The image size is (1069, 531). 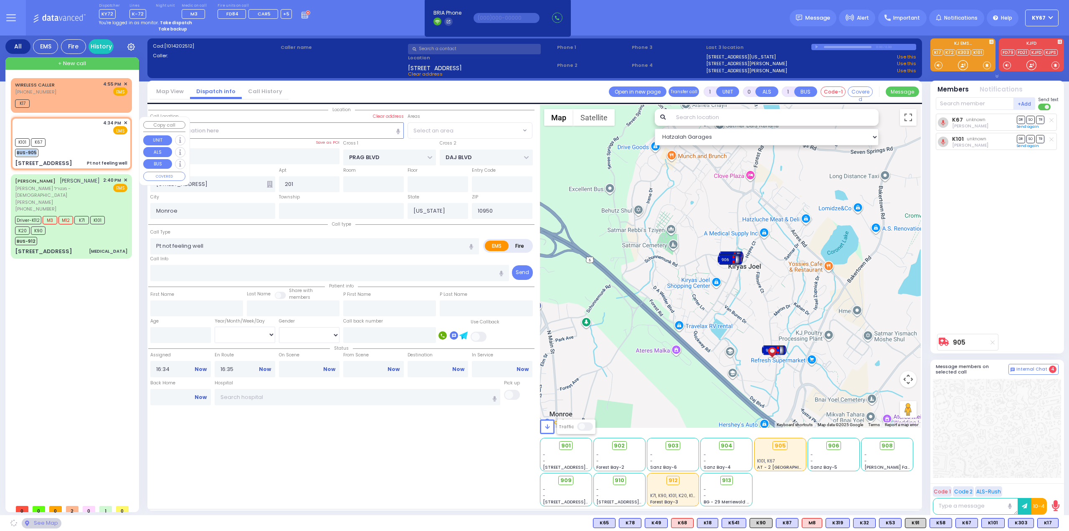 What do you see at coordinates (349, 170) in the screenshot?
I see `label: Room` at bounding box center [349, 170].